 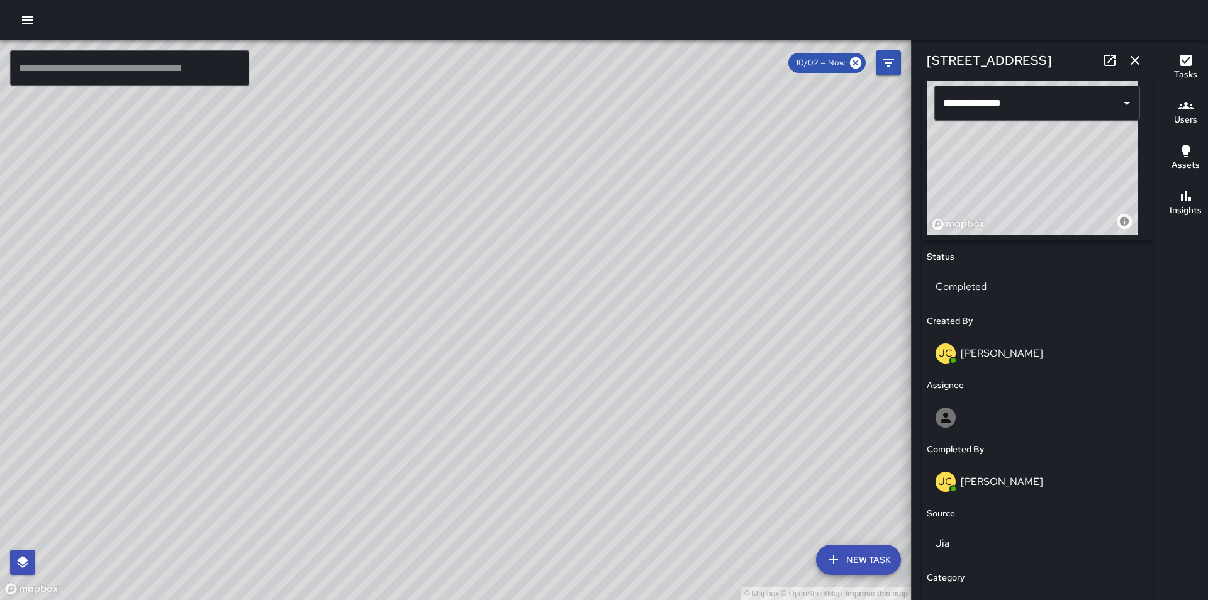 I want to click on h6: Category, so click(x=946, y=578).